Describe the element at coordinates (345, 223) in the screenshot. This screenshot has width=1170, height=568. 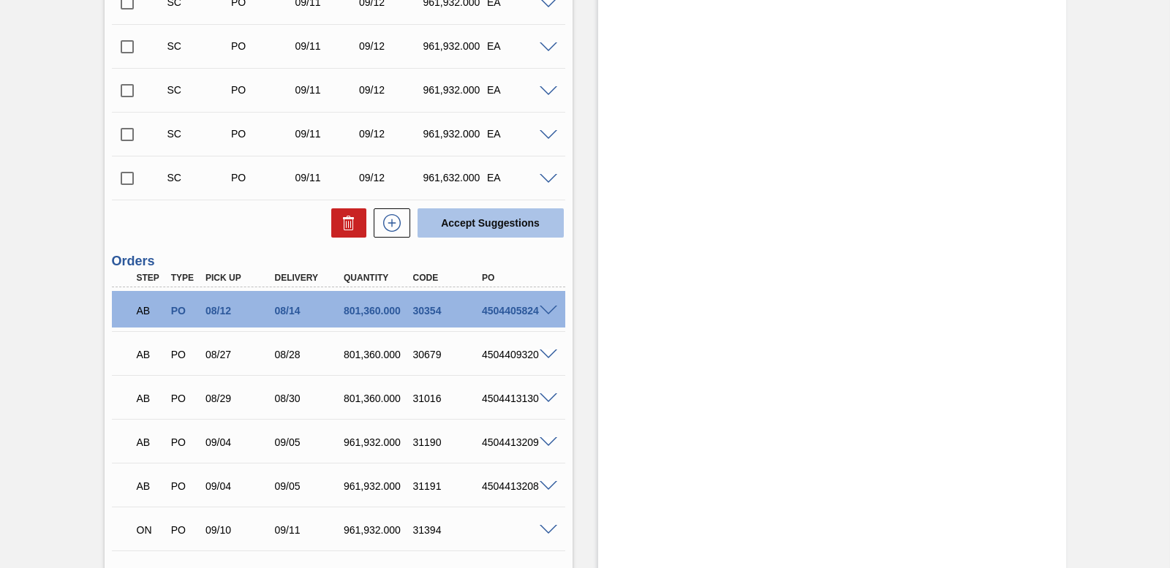
I see `div: Delete Suggestions` at that location.